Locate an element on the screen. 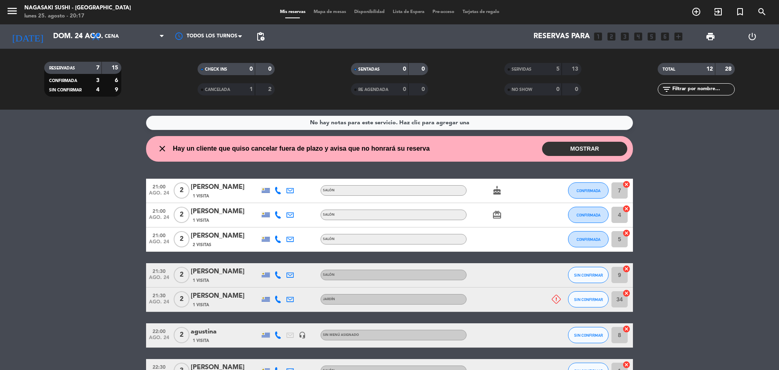 This screenshot has height=370, width=779. span: pending_actions is located at coordinates (261, 37).